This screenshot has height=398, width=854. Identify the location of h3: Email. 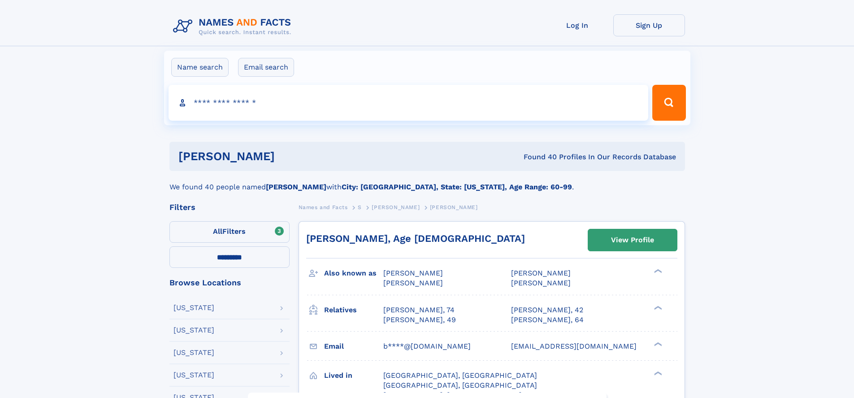
(354, 346).